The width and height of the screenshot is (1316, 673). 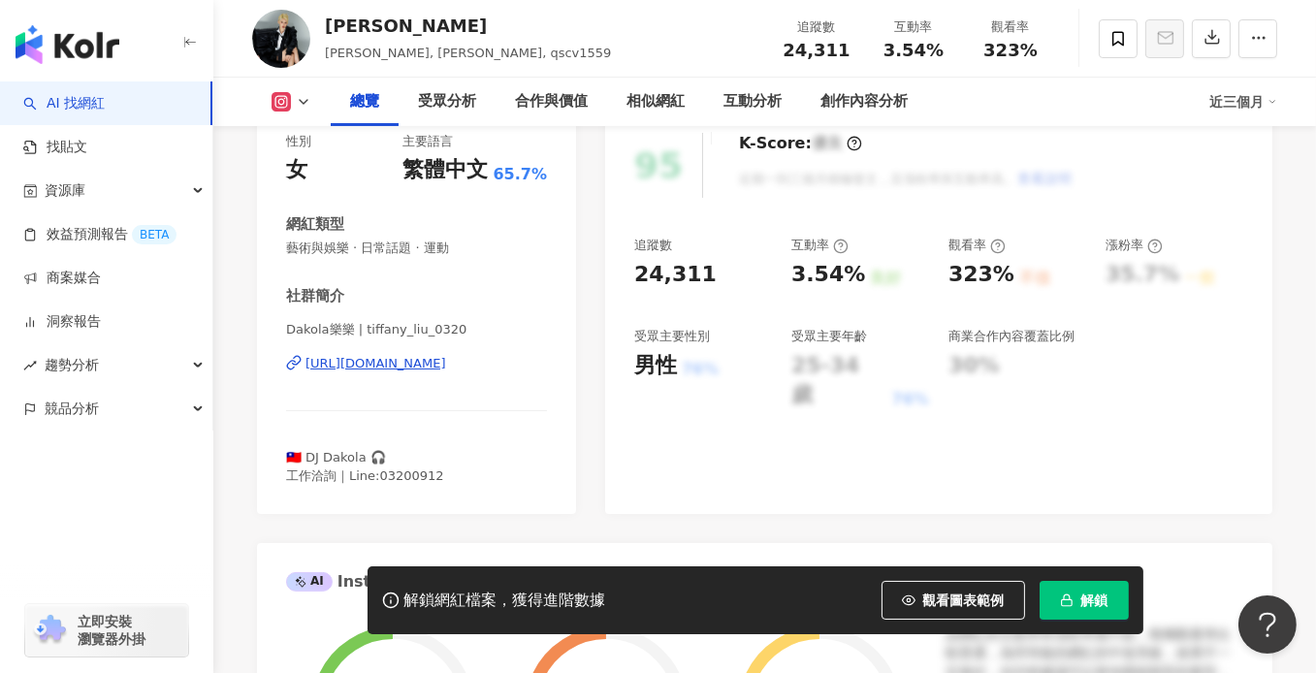 What do you see at coordinates (299, 142) in the screenshot?
I see `div: 性別` at bounding box center [299, 142].